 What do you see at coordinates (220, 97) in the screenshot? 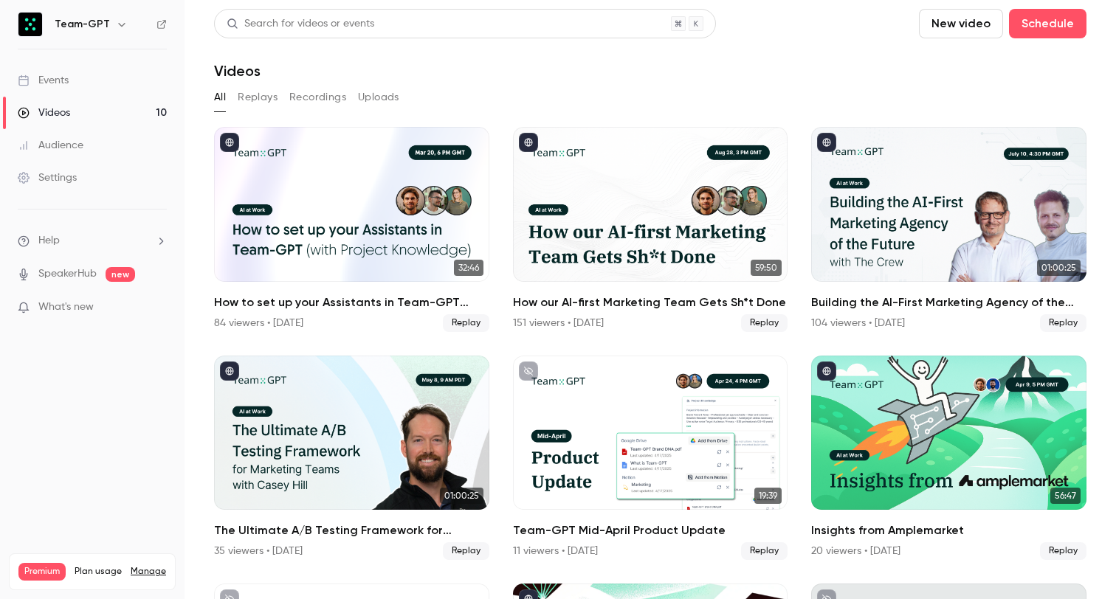
I see `button: All` at bounding box center [220, 97].